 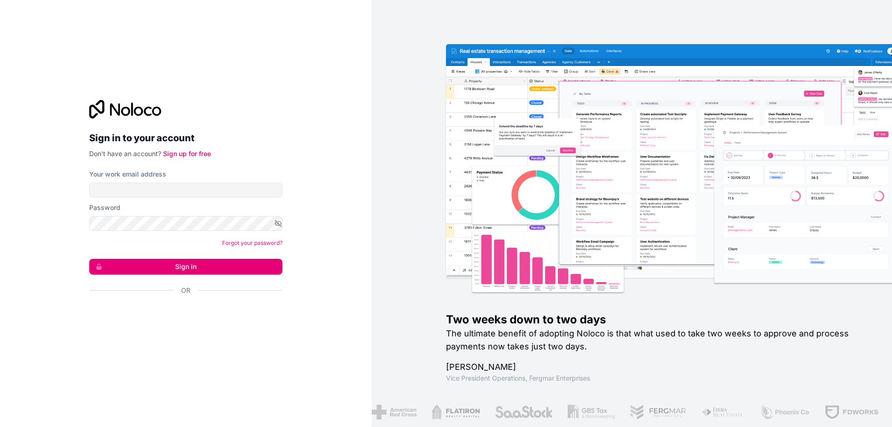 What do you see at coordinates (393, 412) in the screenshot?
I see `img: /assets/american-red-cross-BAupjrZR.png` at bounding box center [393, 412].